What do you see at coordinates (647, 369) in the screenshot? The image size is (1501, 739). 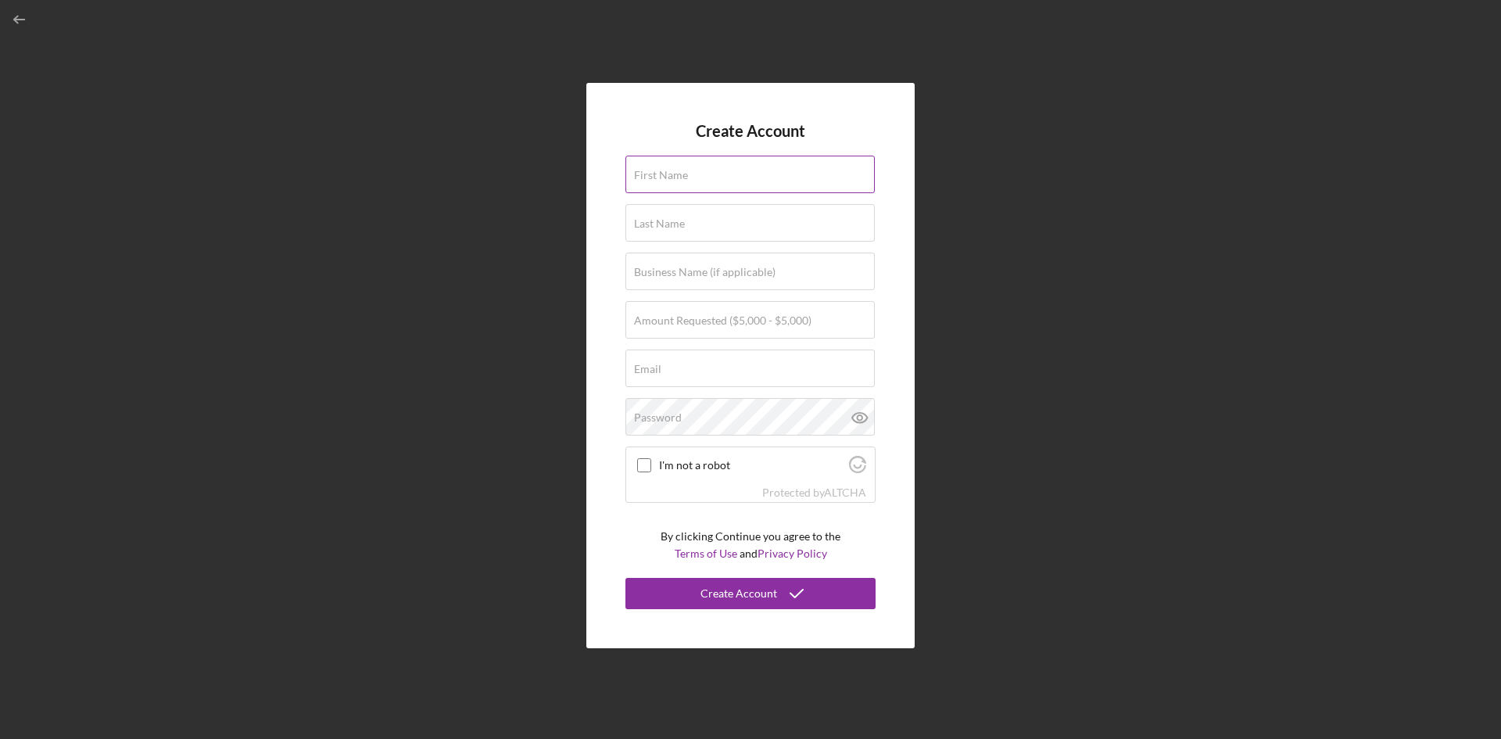 I see `label: Email` at bounding box center [647, 369].